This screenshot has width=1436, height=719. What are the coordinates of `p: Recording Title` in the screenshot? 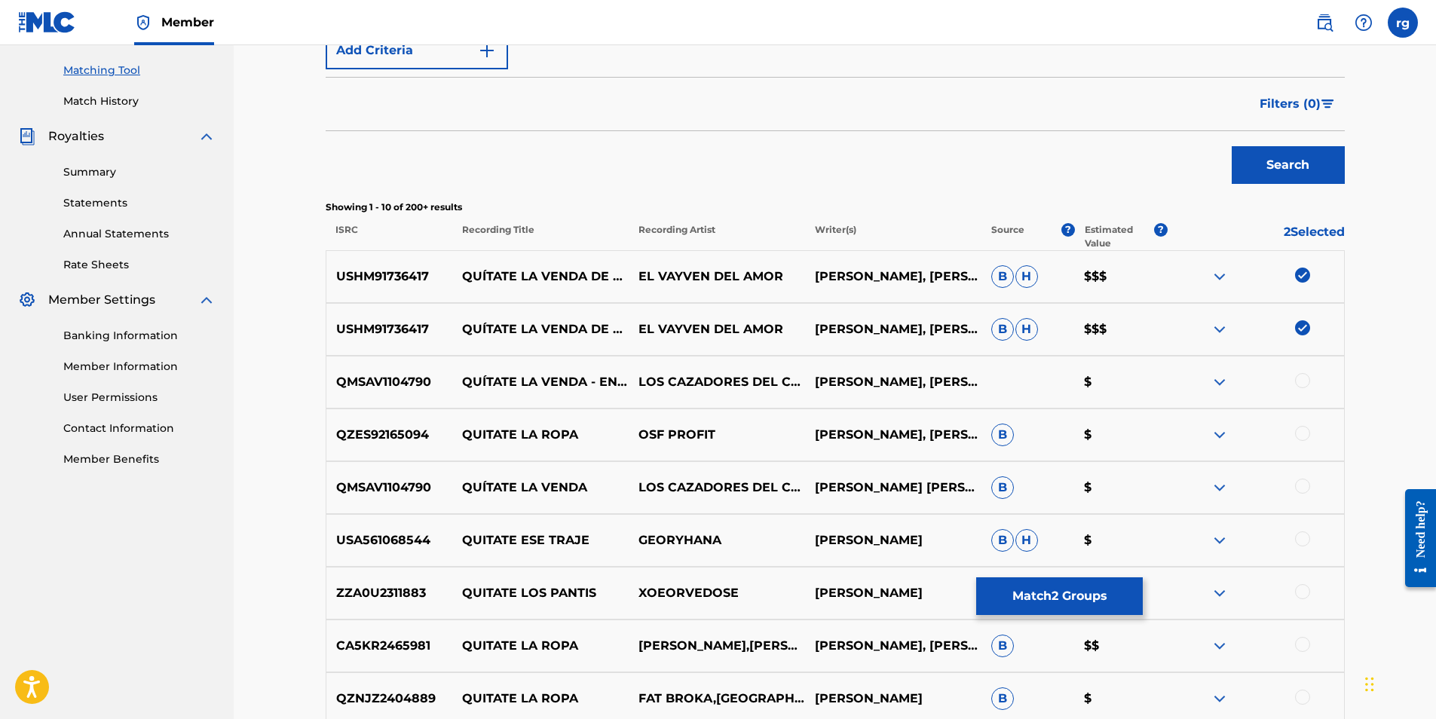 It's located at (540, 237).